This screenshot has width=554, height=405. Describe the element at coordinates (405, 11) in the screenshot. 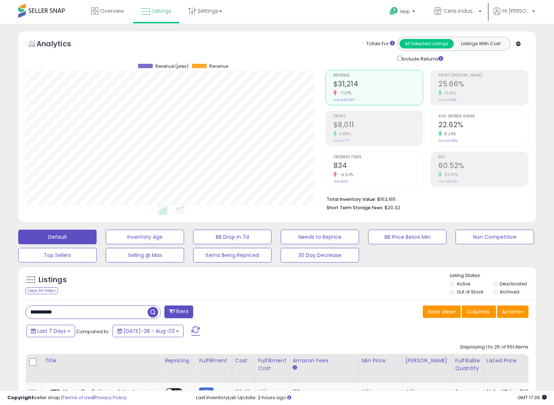

I see `span: Help` at that location.